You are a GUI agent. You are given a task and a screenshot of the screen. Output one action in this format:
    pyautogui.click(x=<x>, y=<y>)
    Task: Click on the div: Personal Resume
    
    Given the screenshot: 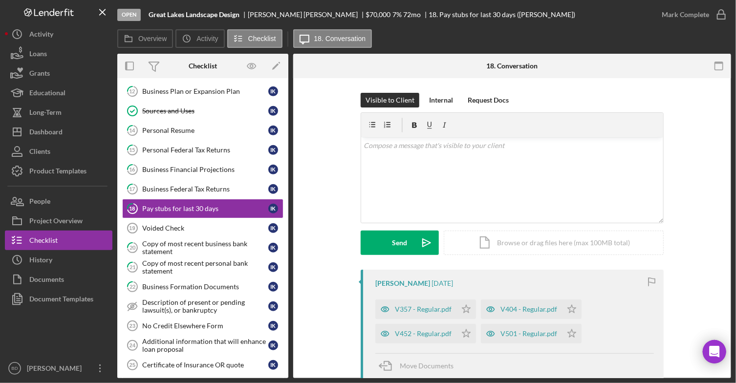 What is the action you would take?
    pyautogui.click(x=205, y=130)
    